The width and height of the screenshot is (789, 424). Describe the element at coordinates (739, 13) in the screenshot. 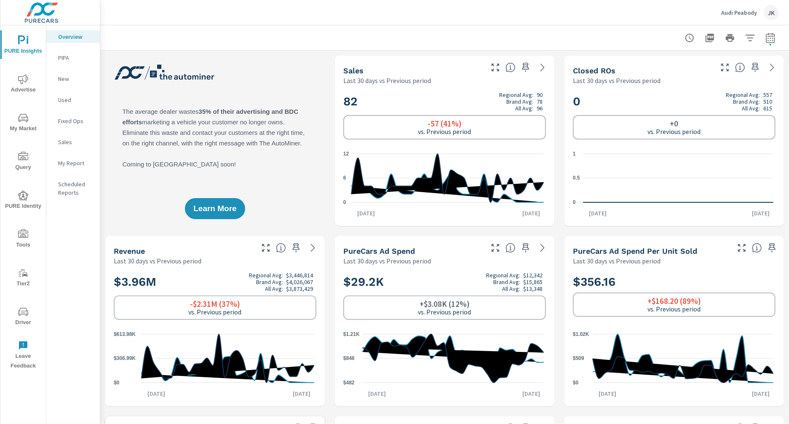

I see `p: Audi Peabody` at that location.